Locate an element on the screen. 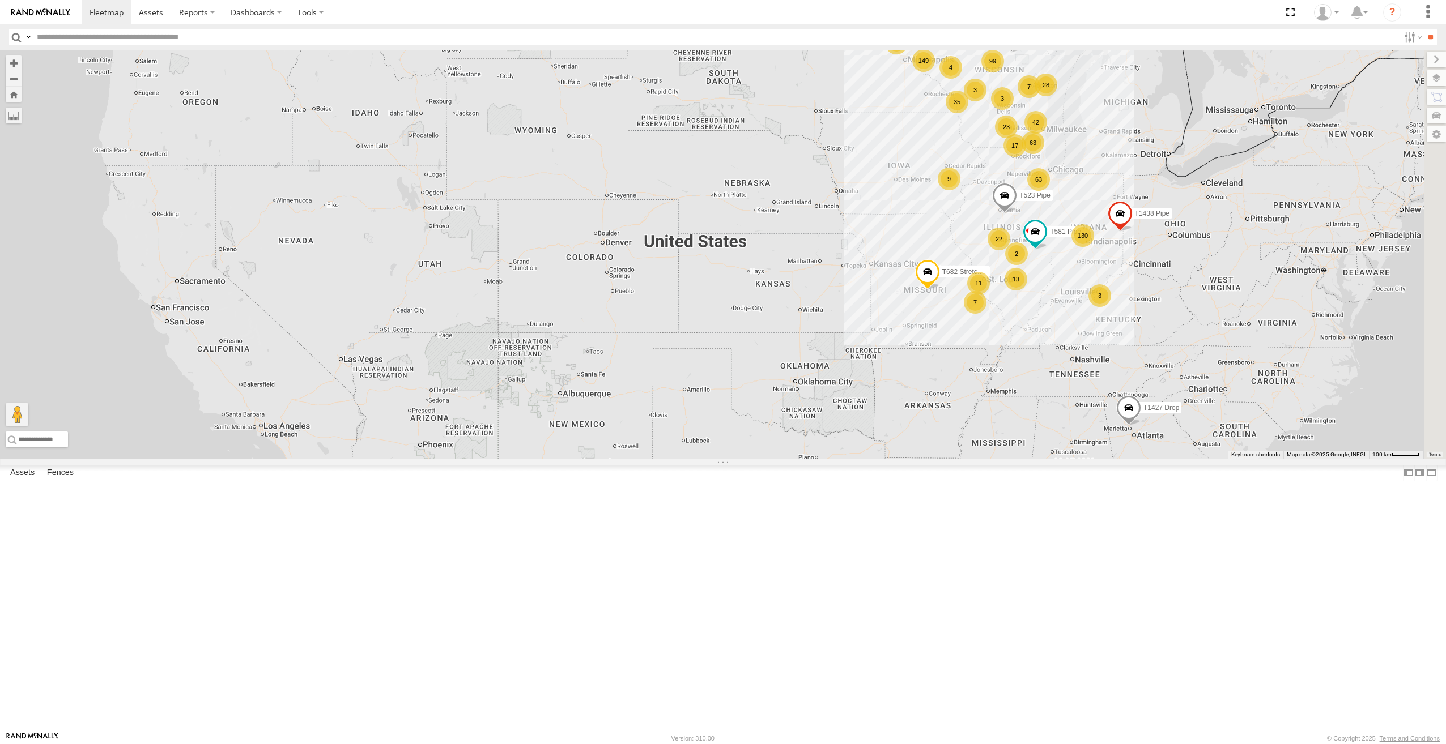 This screenshot has height=744, width=1446. img: rand-logo.svg is located at coordinates (41, 12).